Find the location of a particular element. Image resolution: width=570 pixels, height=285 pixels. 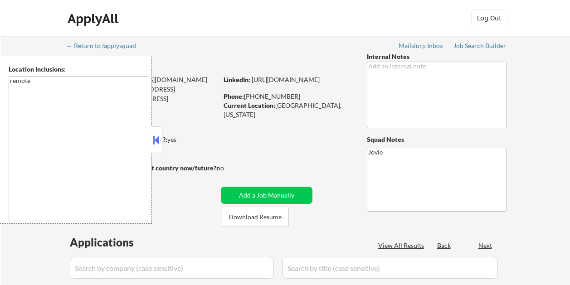

strong: Current Location: is located at coordinates (249, 105).